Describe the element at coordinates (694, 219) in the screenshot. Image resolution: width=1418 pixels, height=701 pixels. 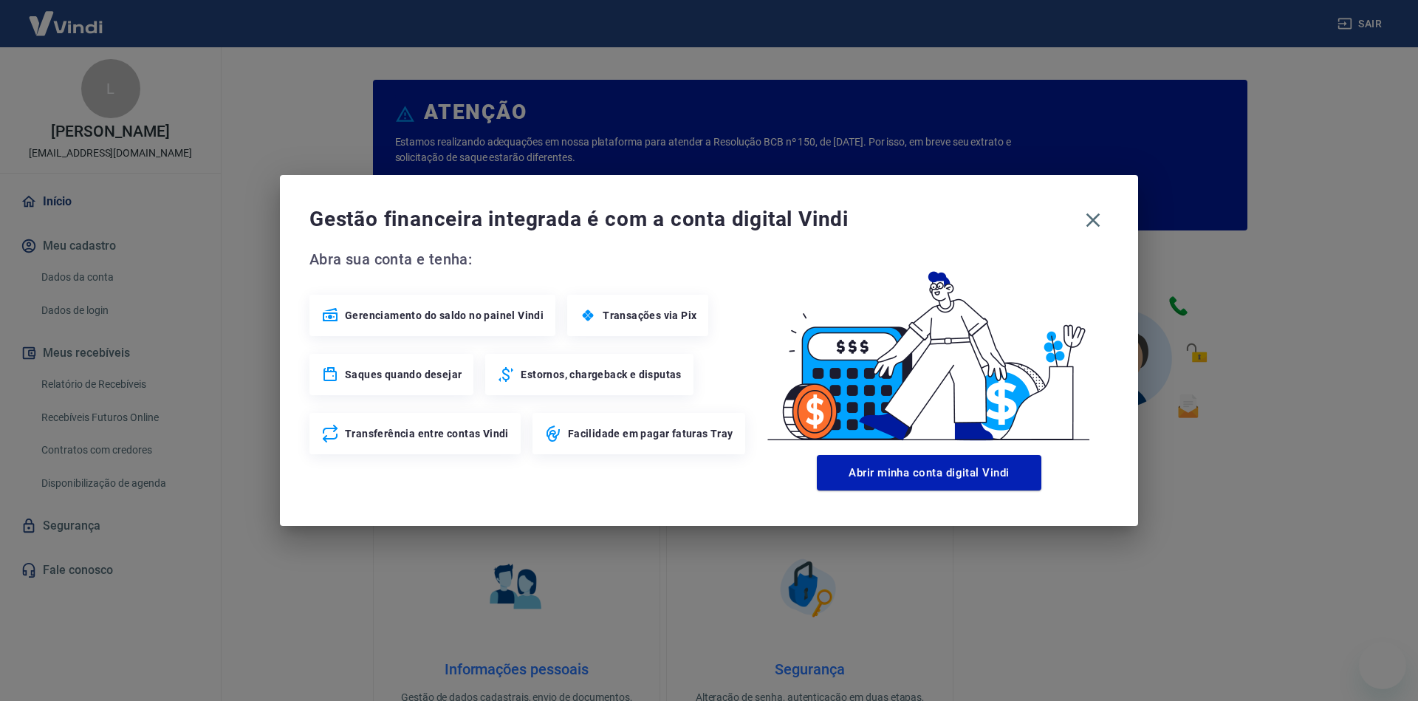
I see `span: Gestão financeira integrada é com a conta digital Vindi` at that location.